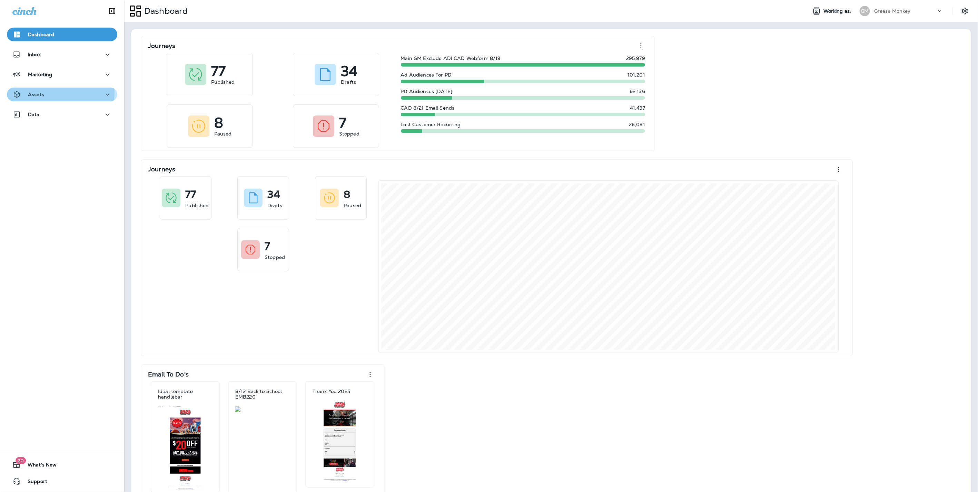 The width and height of the screenshot is (978, 492). Describe the element at coordinates (838, 11) in the screenshot. I see `span: Working as:` at that location.